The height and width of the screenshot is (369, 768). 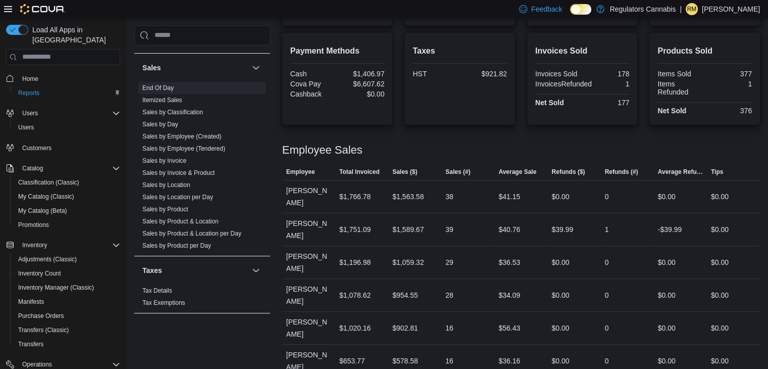 What do you see at coordinates (46, 197) in the screenshot?
I see `a: My Catalog (Classic)` at bounding box center [46, 197].